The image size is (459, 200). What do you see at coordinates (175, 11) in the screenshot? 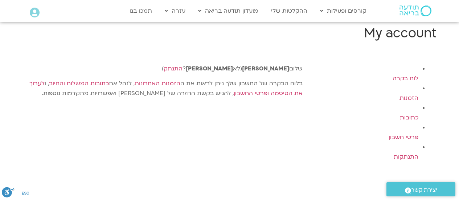
I see `a: עזרה` at bounding box center [175, 11].